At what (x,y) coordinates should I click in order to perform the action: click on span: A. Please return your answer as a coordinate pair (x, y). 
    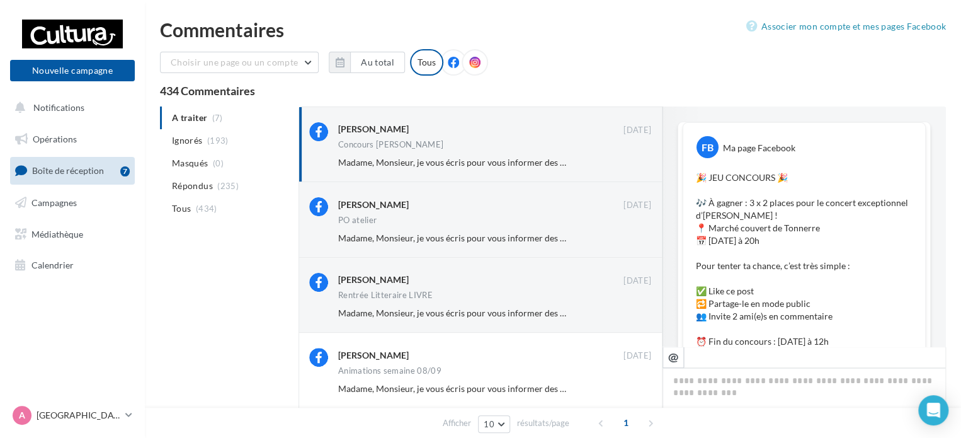
    Looking at the image, I should click on (22, 415).